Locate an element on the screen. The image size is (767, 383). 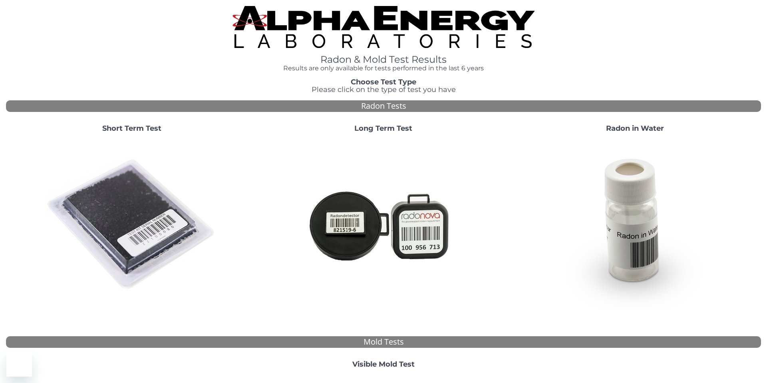
img: RadoninWater.jpg is located at coordinates (635, 225).